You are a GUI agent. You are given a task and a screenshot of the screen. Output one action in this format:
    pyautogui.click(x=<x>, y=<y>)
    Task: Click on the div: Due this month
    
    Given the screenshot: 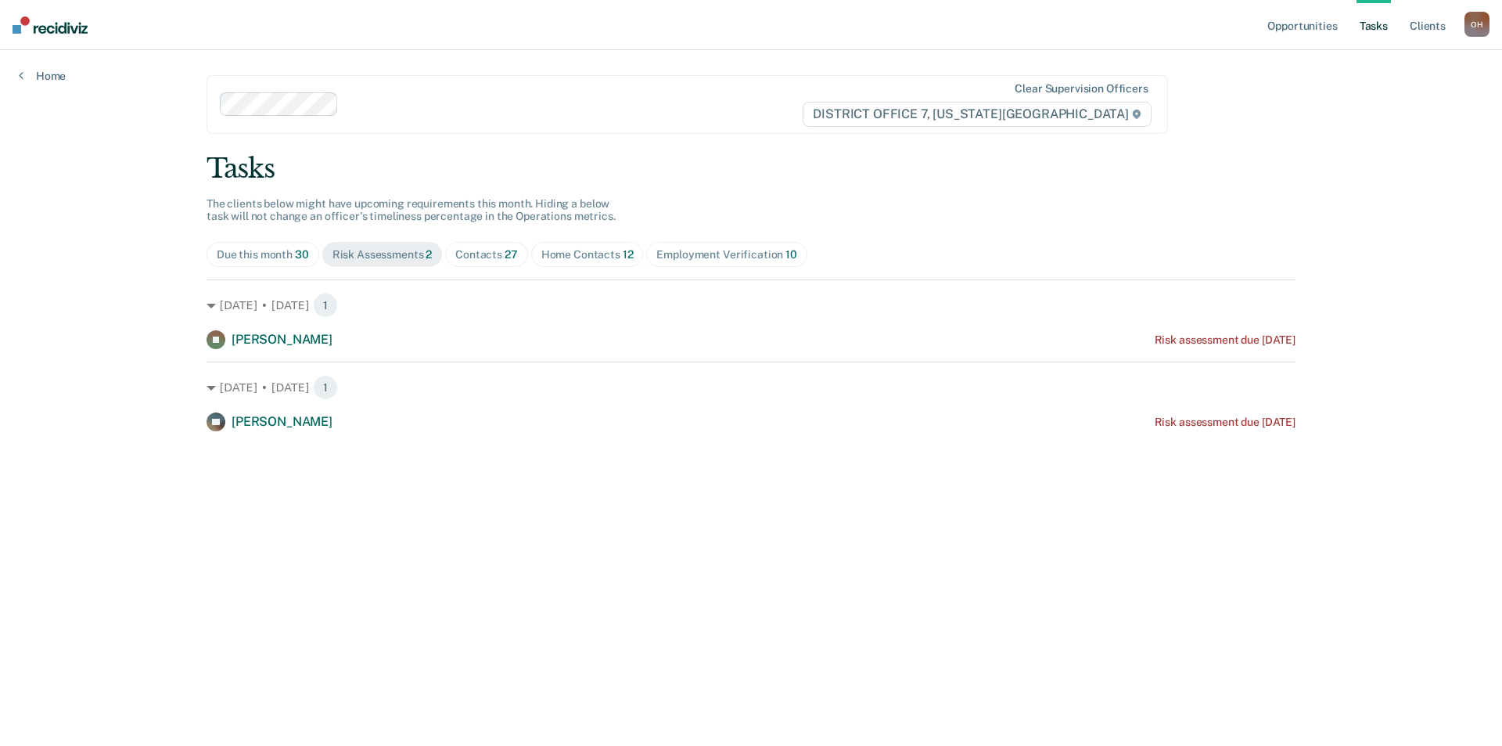 What is the action you would take?
    pyautogui.click(x=263, y=254)
    